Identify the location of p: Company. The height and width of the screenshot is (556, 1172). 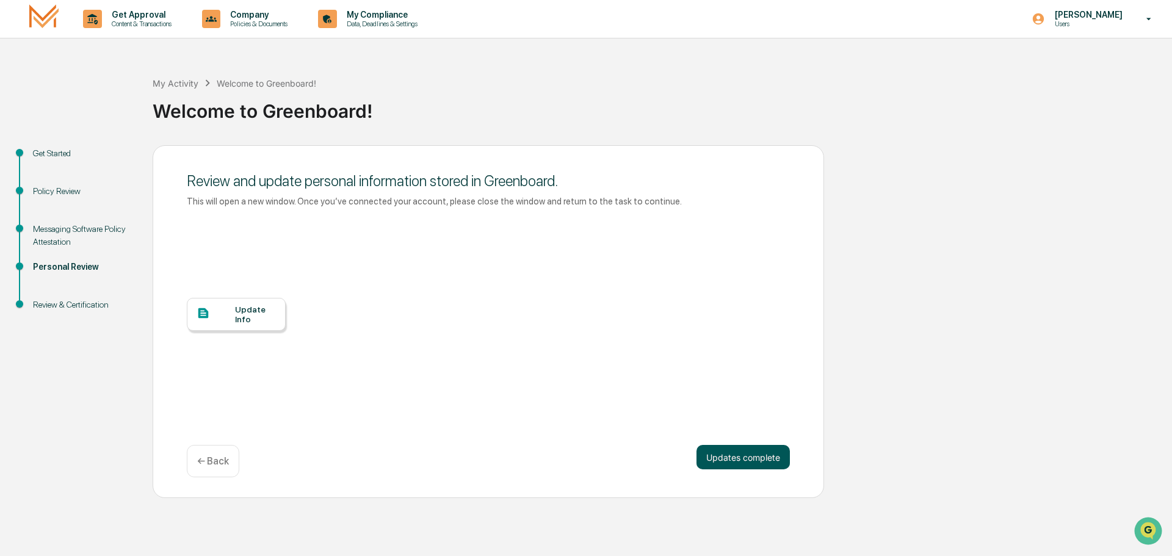
(257, 15).